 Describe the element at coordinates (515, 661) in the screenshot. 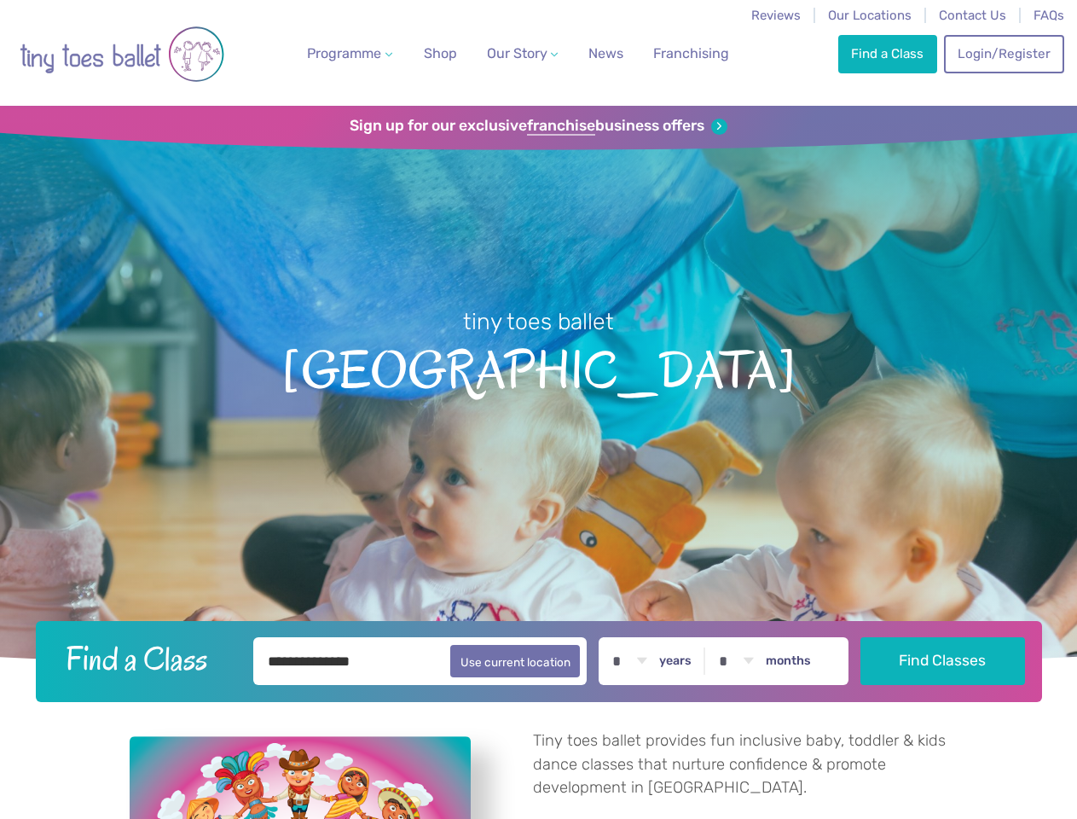

I see `button: Use current location` at that location.